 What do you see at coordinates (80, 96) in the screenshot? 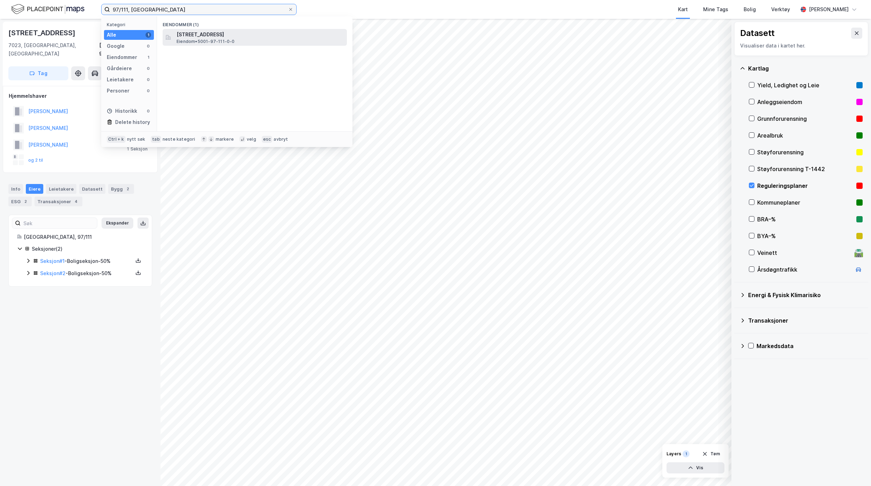
I see `div: Hjemmelshaver` at bounding box center [80, 96].